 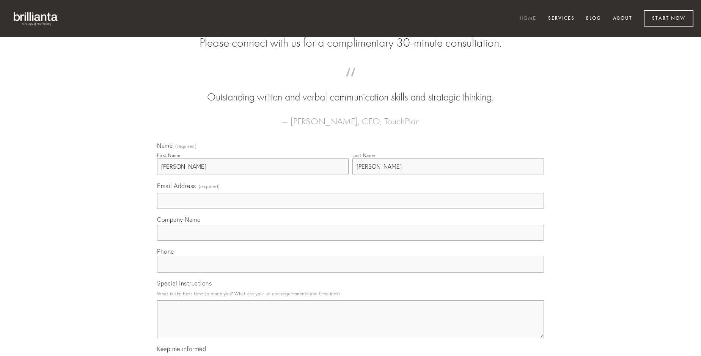 What do you see at coordinates (668, 18) in the screenshot?
I see `a: Start Now` at bounding box center [668, 18].